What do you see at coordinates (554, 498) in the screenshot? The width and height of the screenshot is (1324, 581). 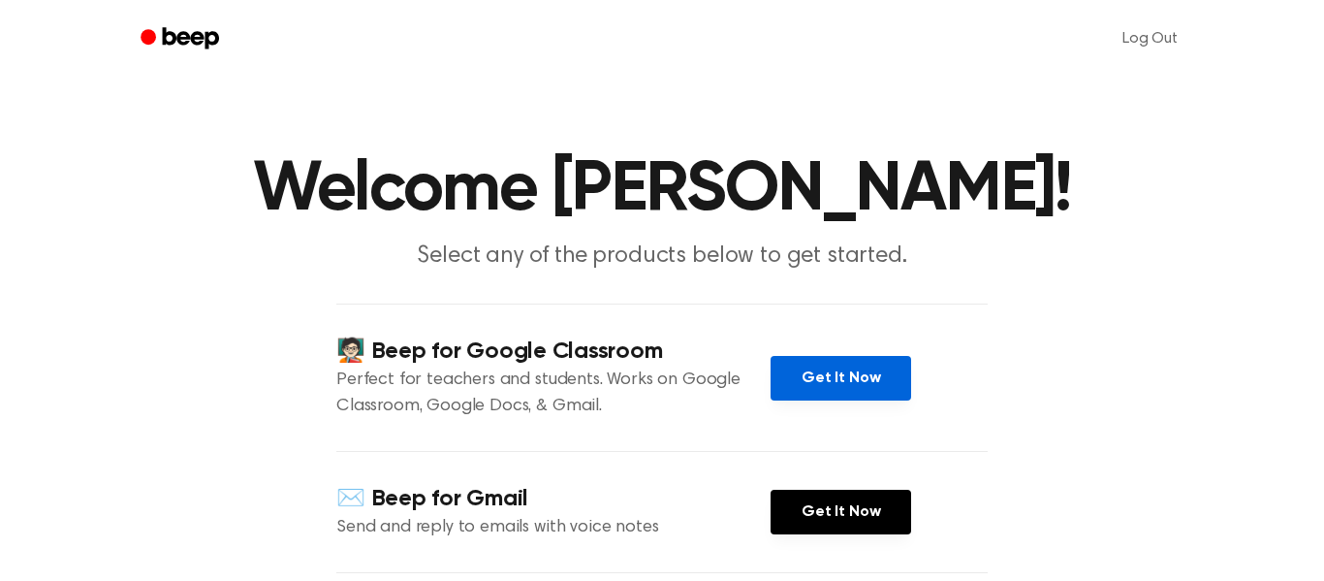 I see `h4: ✉️ Beep for Gmail` at bounding box center [554, 498].